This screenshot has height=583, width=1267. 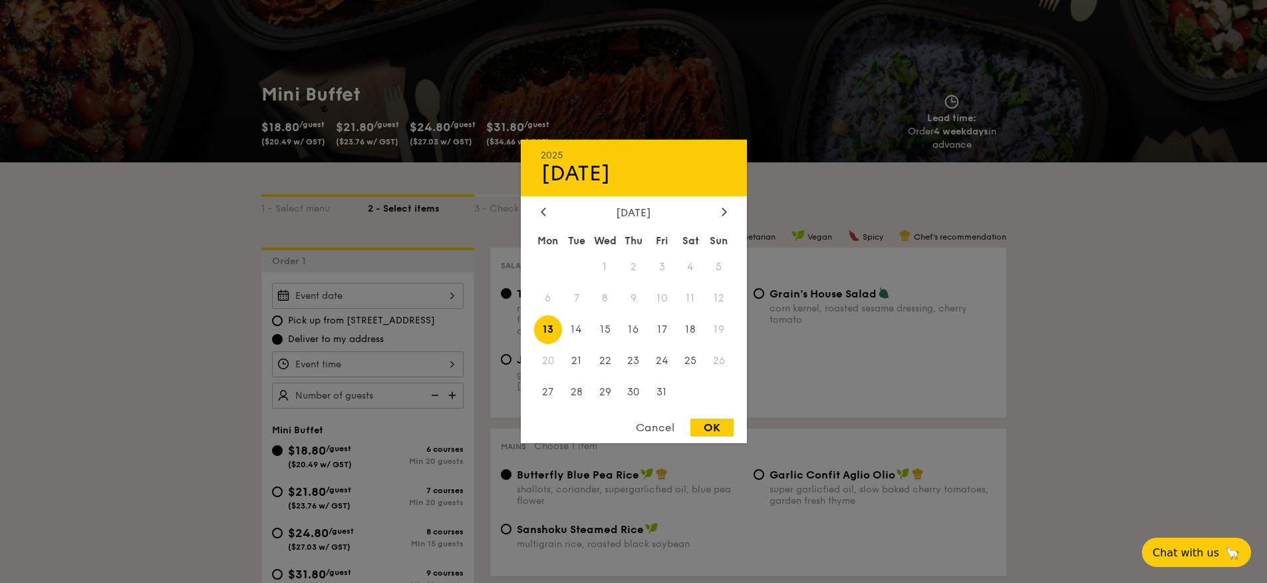 What do you see at coordinates (662, 241) in the screenshot?
I see `div: Fri` at bounding box center [662, 241].